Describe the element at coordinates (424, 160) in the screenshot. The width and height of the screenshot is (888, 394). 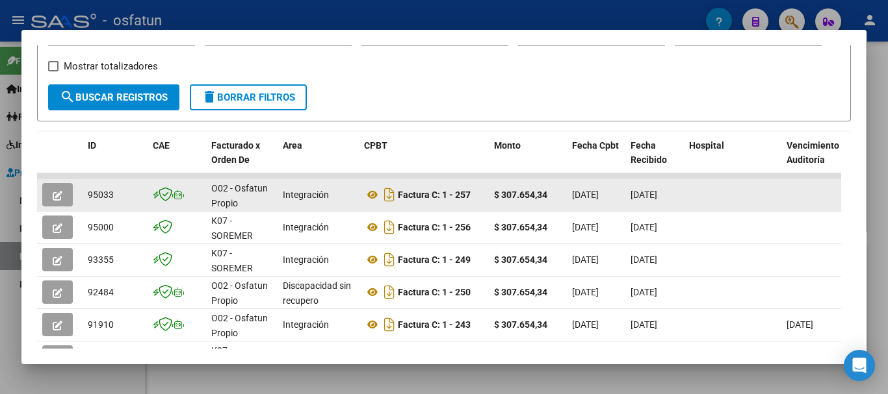
I see `datatable-header-cell: CPBT` at that location.